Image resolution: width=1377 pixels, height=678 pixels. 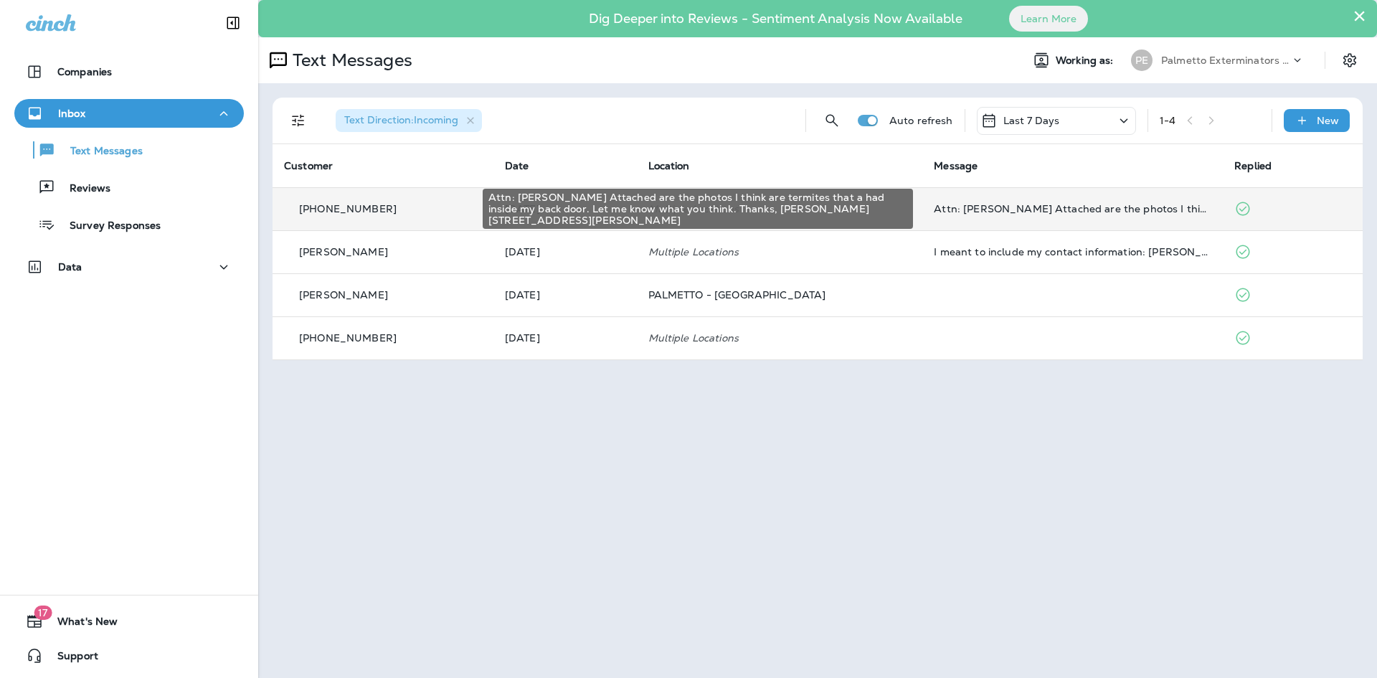 What do you see at coordinates (129, 267) in the screenshot?
I see `button: Data` at bounding box center [129, 267].